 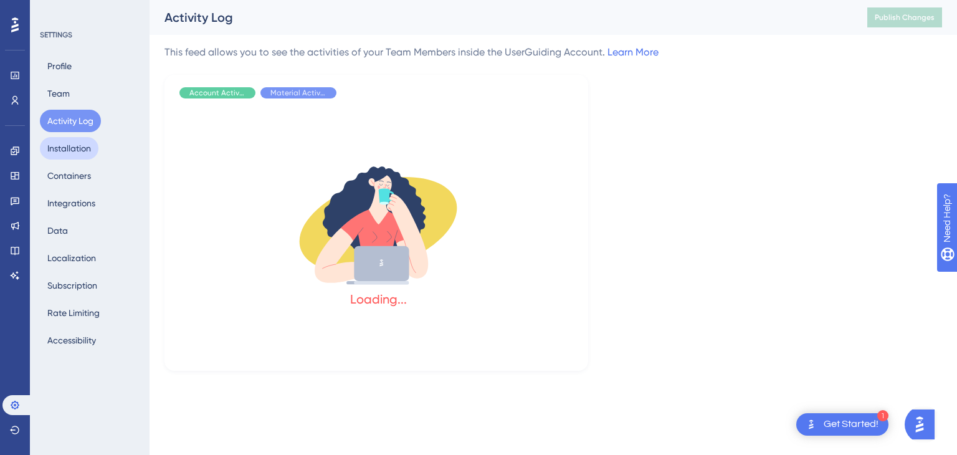 What do you see at coordinates (299, 93) in the screenshot?
I see `span: Material Activity` at bounding box center [299, 93].